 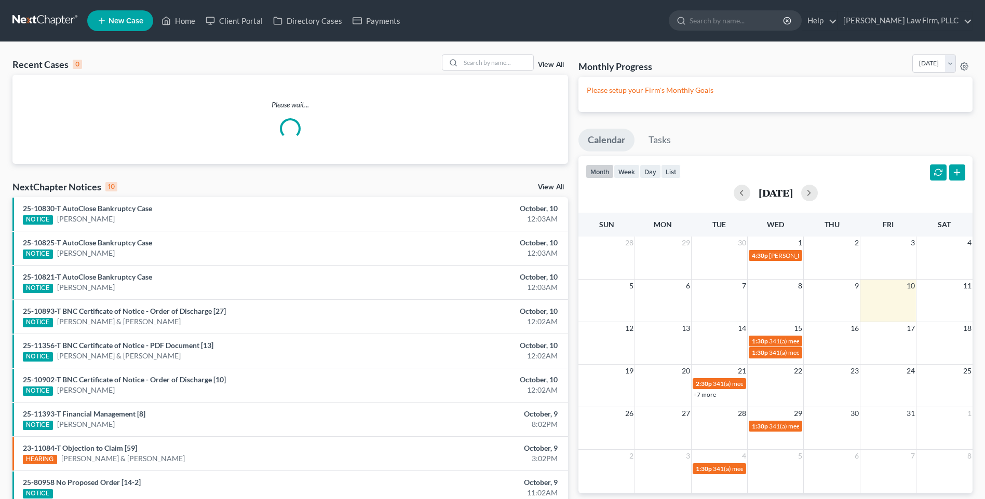 I want to click on span: Thu, so click(x=831, y=224).